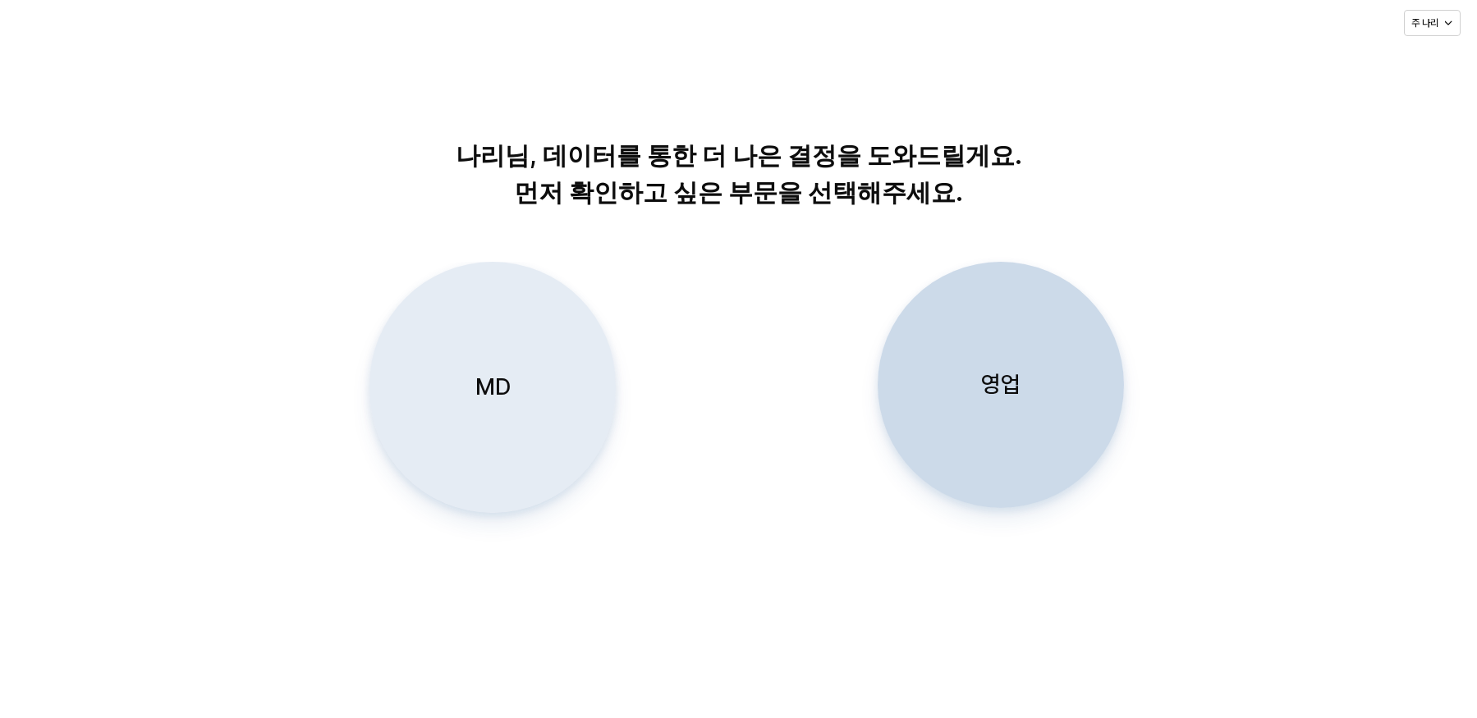 Image resolution: width=1477 pixels, height=718 pixels. Describe the element at coordinates (1001, 384) in the screenshot. I see `p: 영업` at that location.